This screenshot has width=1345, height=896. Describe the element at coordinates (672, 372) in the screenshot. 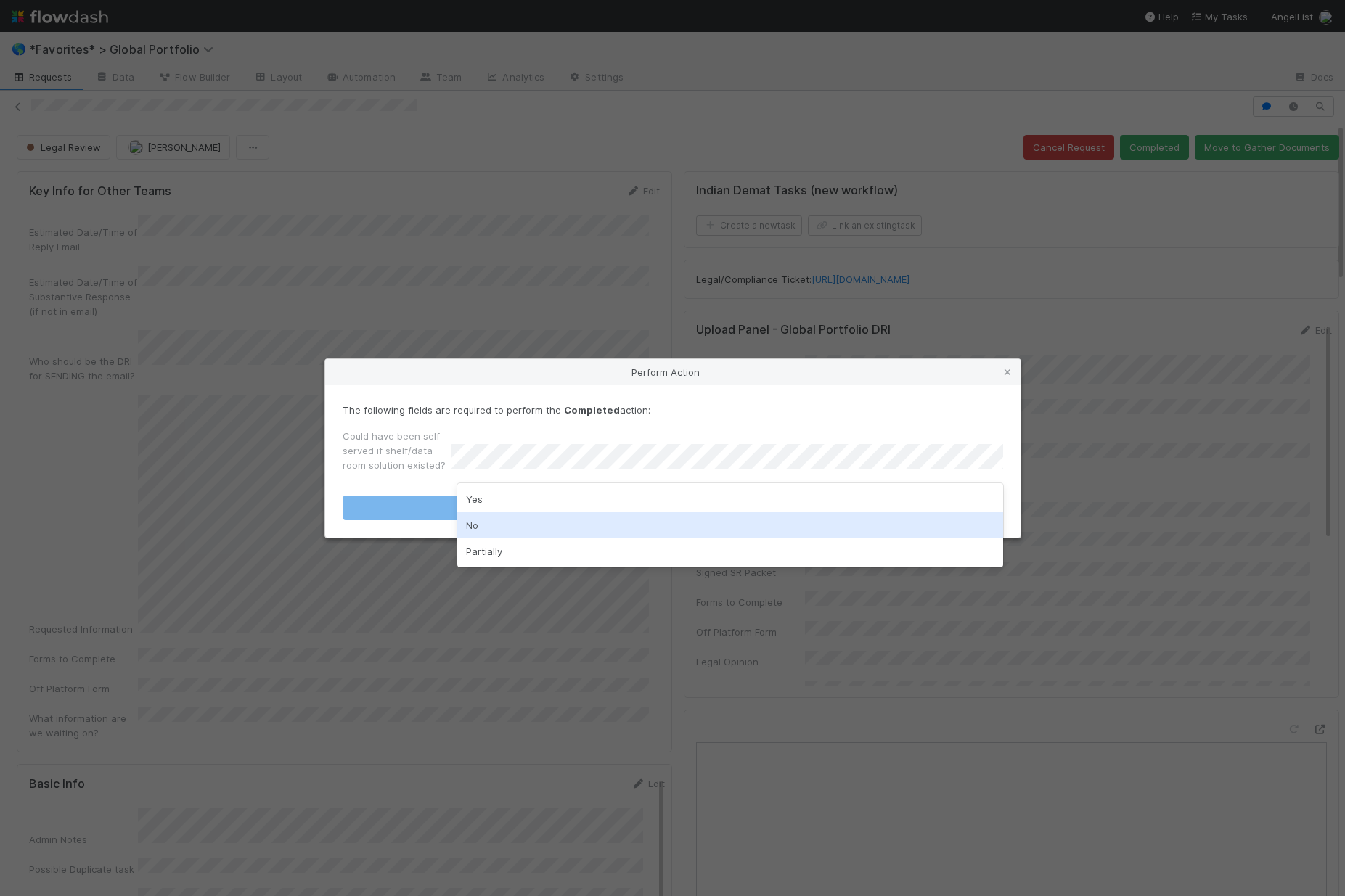

I see `div: Perform Action` at that location.